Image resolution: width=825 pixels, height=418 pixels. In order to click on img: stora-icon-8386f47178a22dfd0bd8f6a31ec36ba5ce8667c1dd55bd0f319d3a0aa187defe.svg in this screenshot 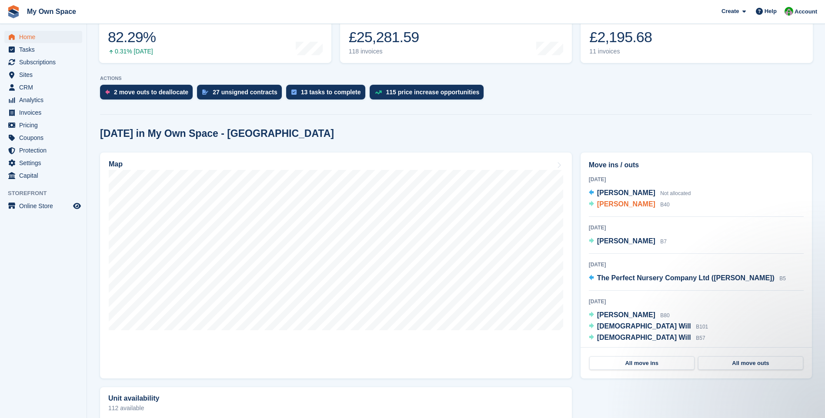, I will do `click(13, 12)`.